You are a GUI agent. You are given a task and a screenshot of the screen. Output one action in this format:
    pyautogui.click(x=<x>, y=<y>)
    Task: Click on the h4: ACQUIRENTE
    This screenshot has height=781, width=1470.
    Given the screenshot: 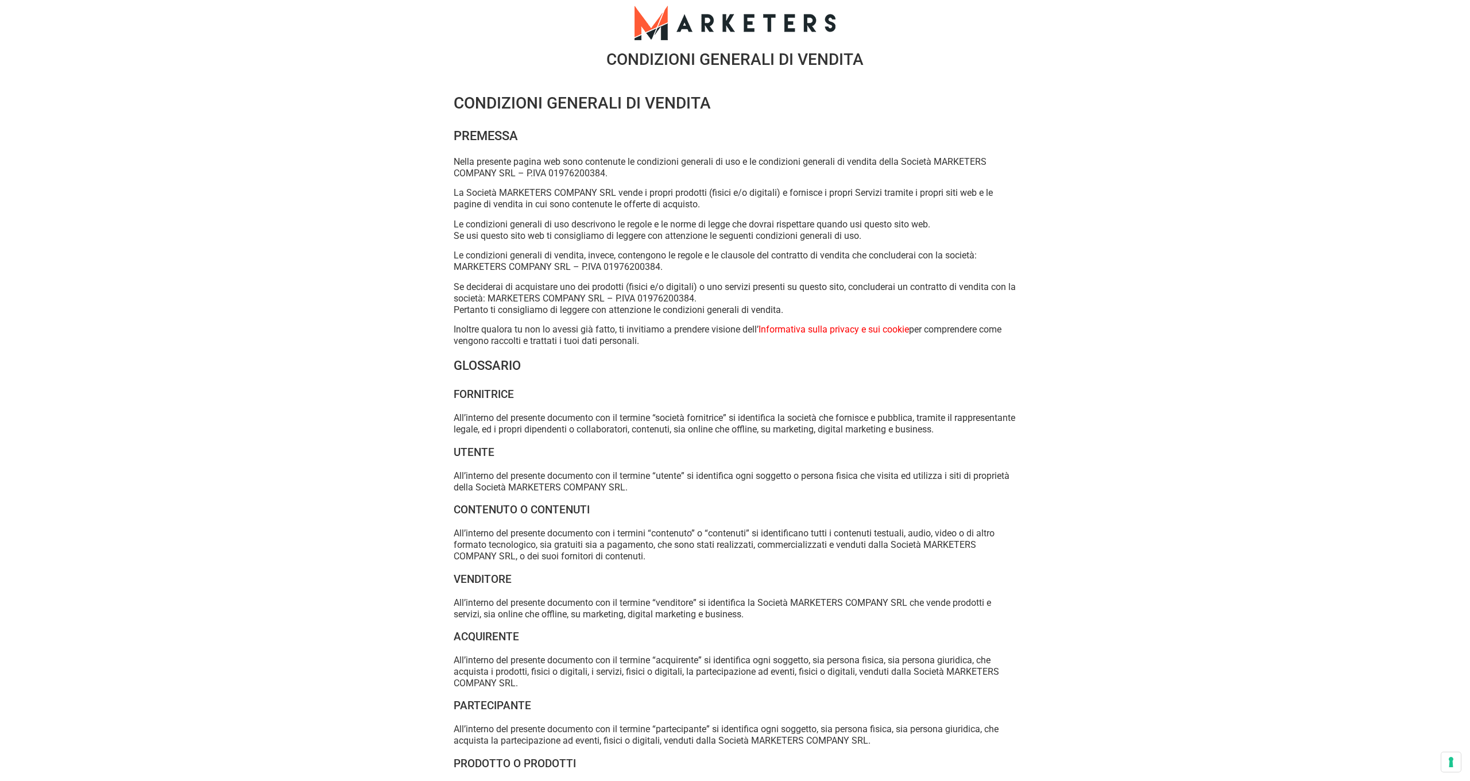 What is the action you would take?
    pyautogui.click(x=735, y=637)
    